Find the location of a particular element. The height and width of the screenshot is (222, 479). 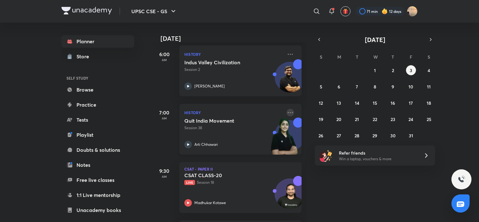

p: Arti Chhawari is located at coordinates (206, 144).